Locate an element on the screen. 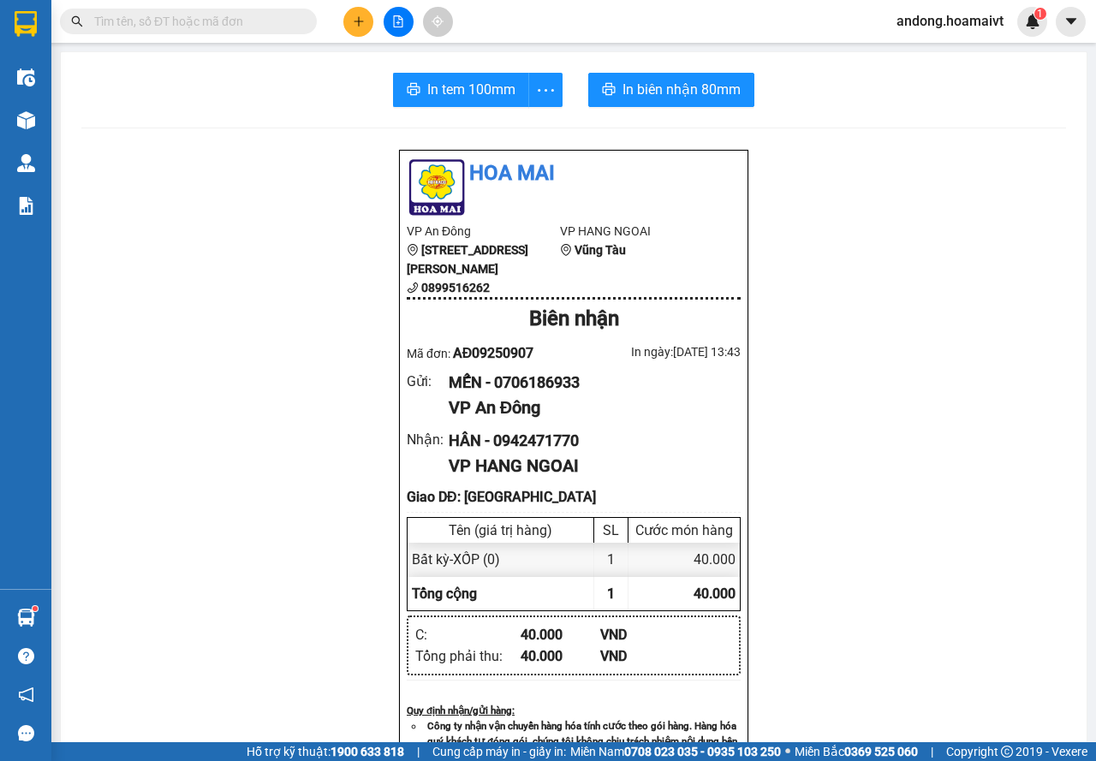 Image resolution: width=1096 pixels, height=761 pixels. span: aim is located at coordinates (438, 21).